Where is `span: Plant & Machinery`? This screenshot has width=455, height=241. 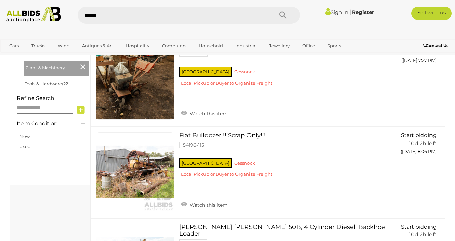
span: Plant & Machinery is located at coordinates (50, 67).